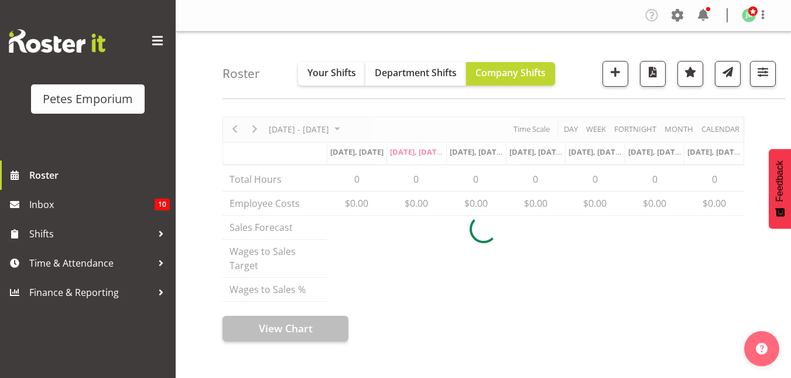 The height and width of the screenshot is (378, 791). Describe the element at coordinates (57, 41) in the screenshot. I see `img: Rosterit website logo` at that location.